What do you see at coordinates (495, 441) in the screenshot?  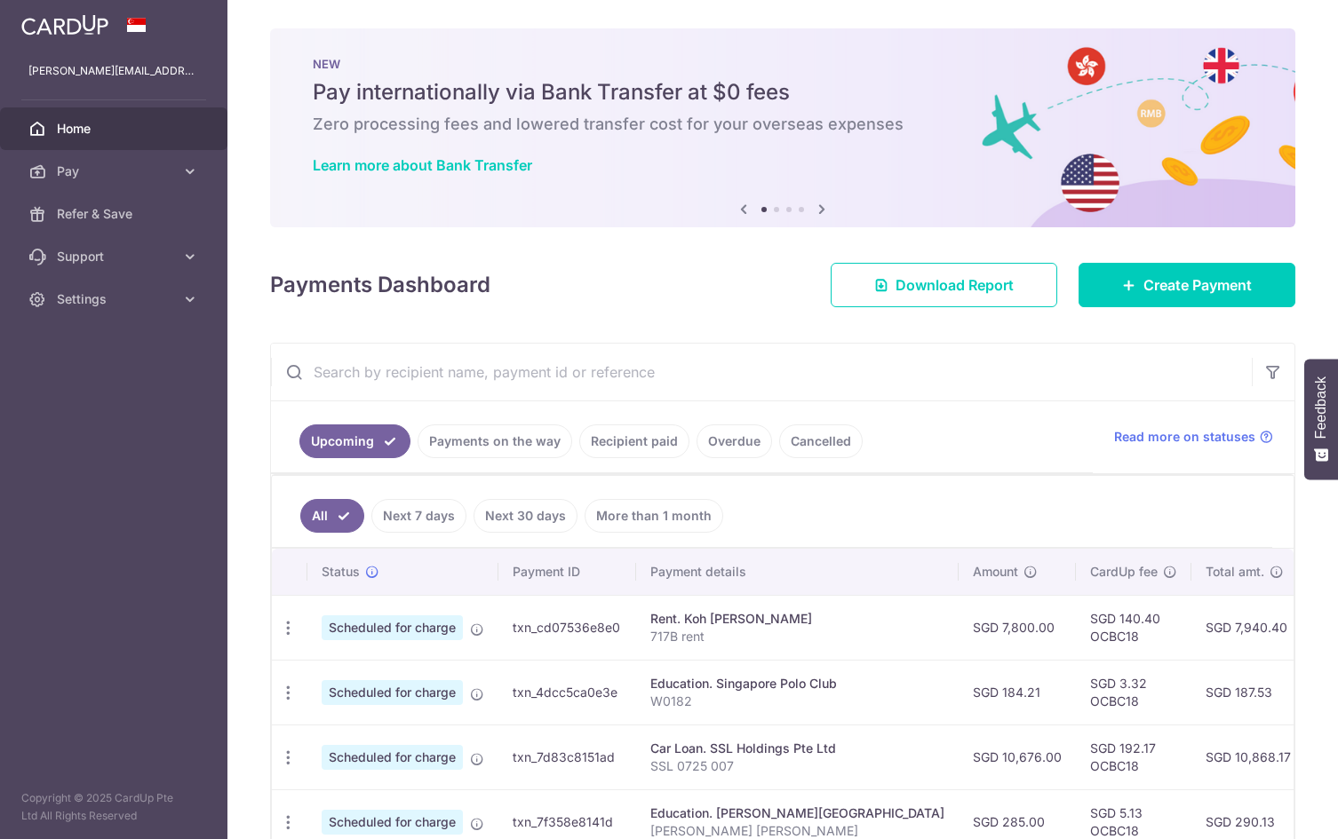 I see `a: Payments on the way` at bounding box center [495, 441].